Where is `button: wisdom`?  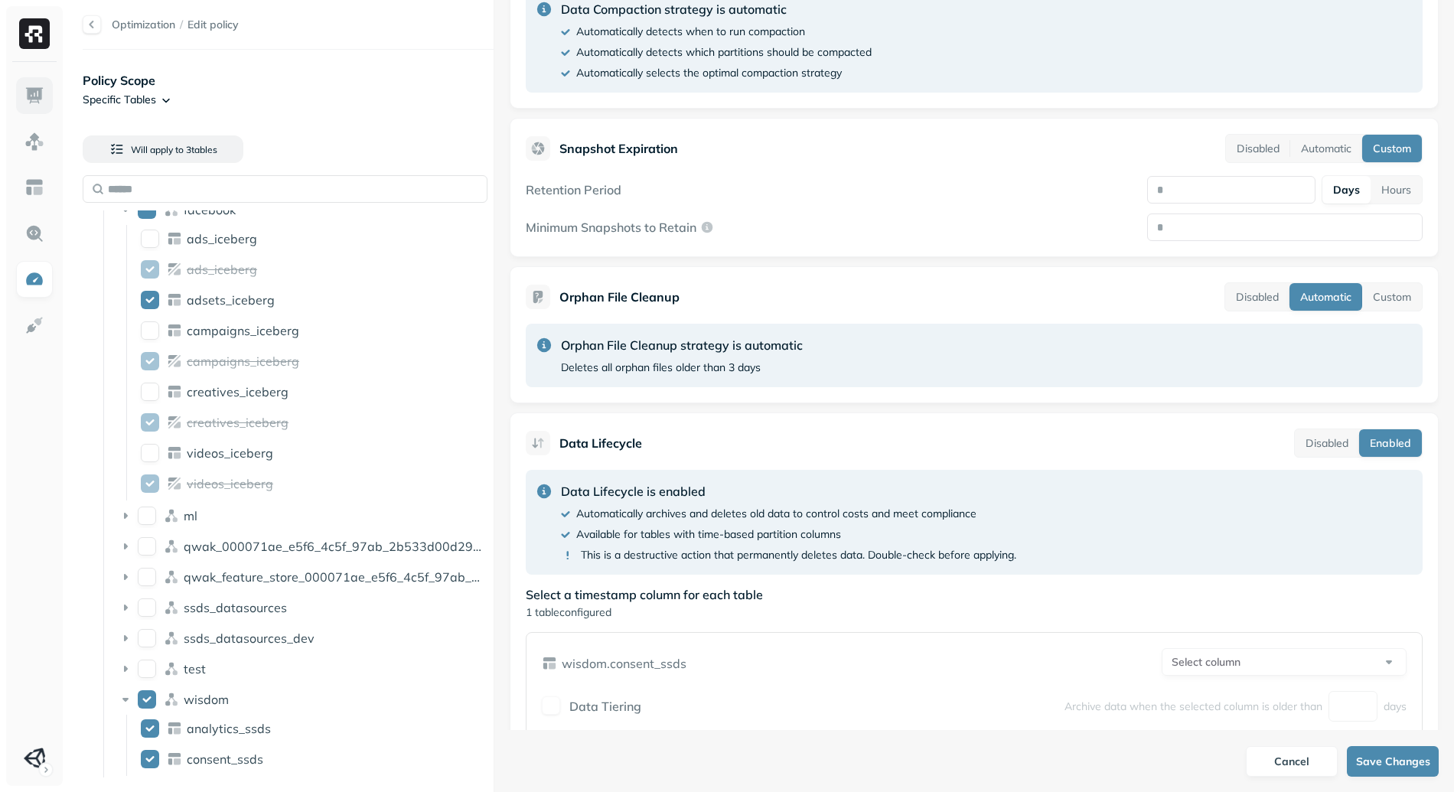
button: wisdom is located at coordinates (147, 700).